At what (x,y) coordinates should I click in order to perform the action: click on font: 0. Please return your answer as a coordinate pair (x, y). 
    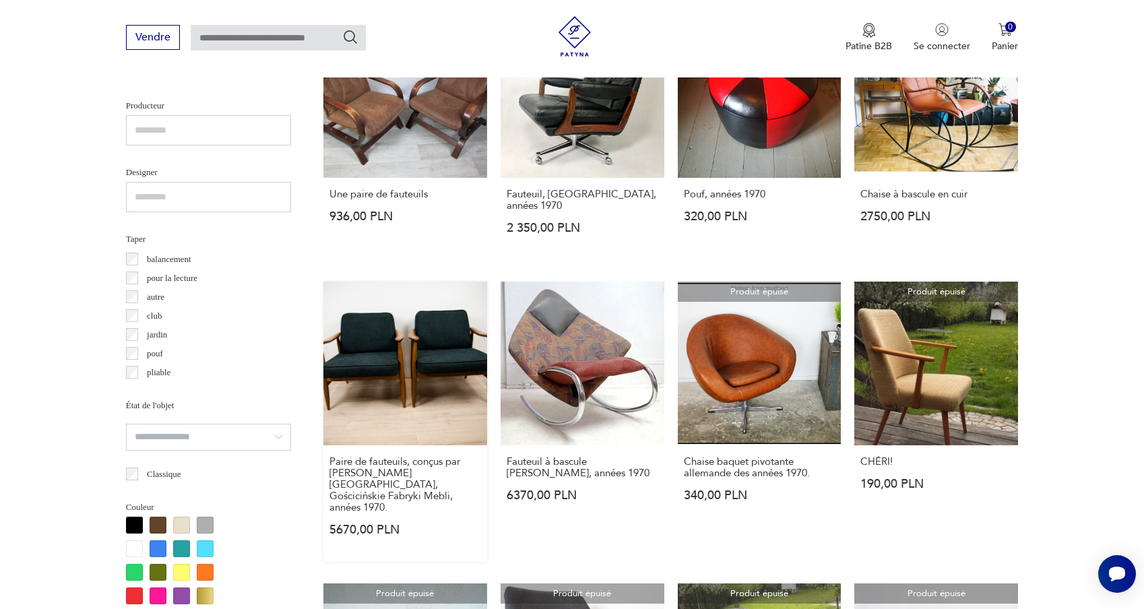
    Looking at the image, I should click on (1010, 27).